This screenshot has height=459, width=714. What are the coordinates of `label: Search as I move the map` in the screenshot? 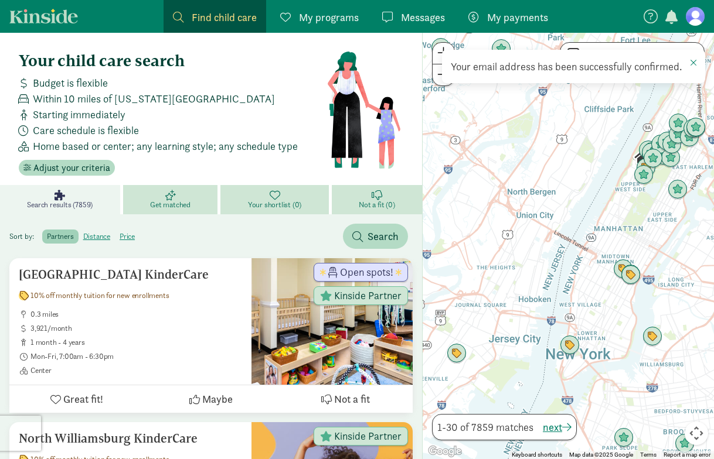 It's located at (637, 54).